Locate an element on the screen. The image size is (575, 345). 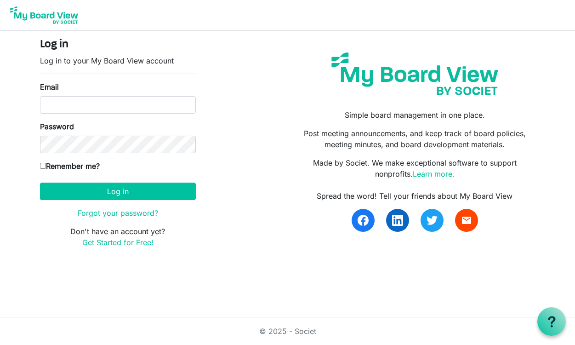
input: Remember me? is located at coordinates (43, 166).